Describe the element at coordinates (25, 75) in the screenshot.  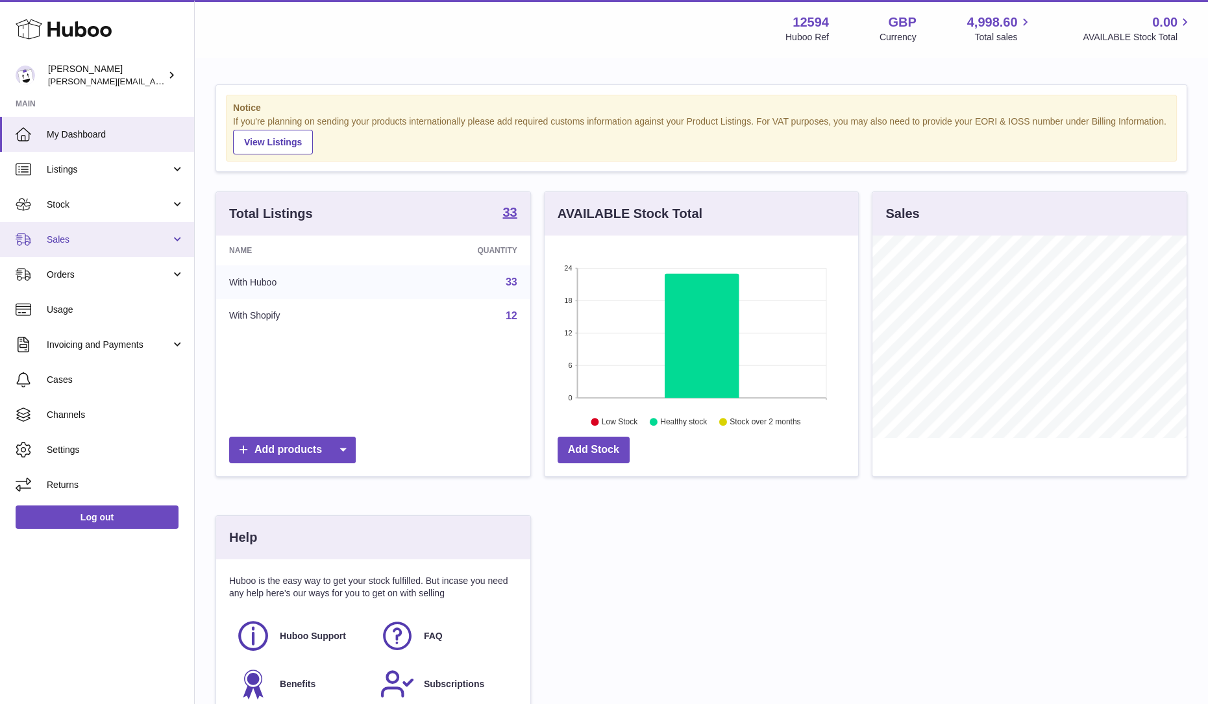
I see `img: owen@wearemakewaves.com` at that location.